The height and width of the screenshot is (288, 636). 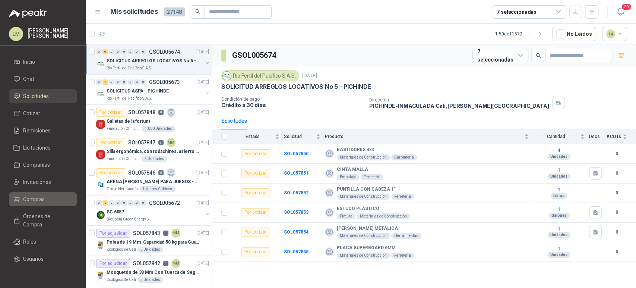 I want to click on a: Categorías, so click(x=43, y=276).